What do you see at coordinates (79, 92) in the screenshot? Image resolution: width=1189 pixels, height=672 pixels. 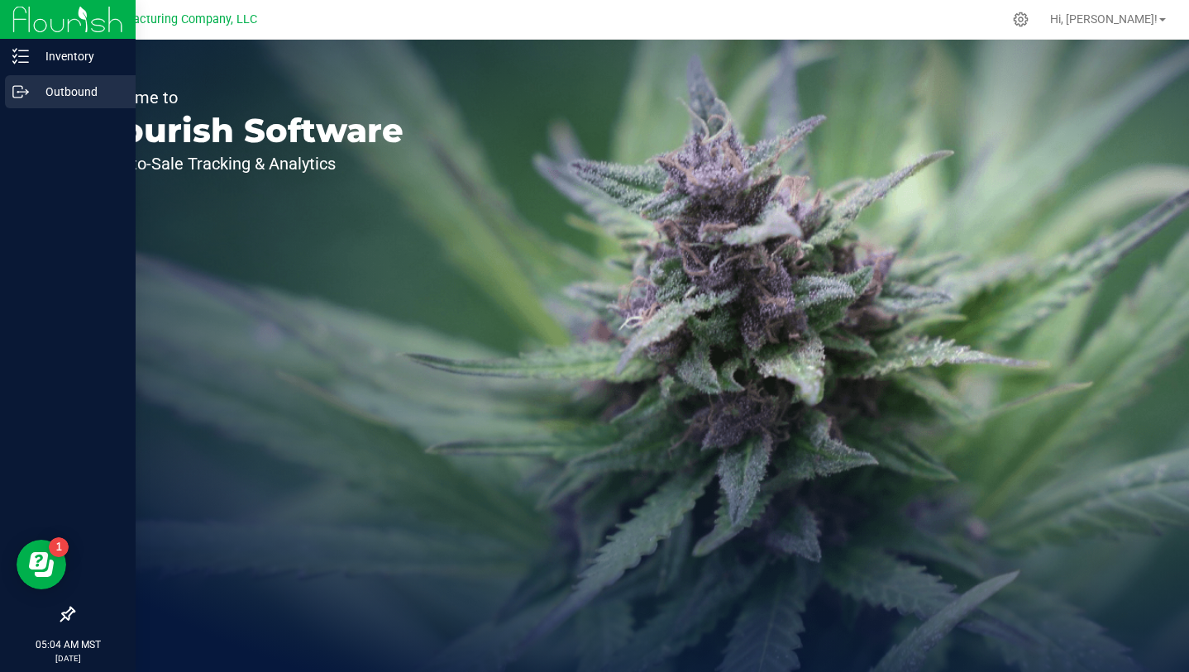 I see `p: Outbound` at bounding box center [79, 92].